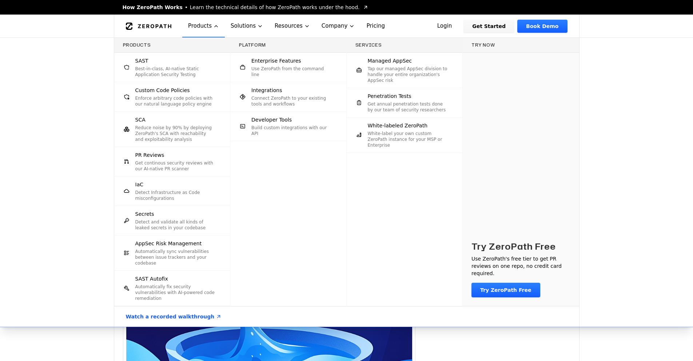 The height and width of the screenshot is (361, 693). I want to click on a: SASTBest-in-class, AI-native Static Application Security Testing, so click(172, 67).